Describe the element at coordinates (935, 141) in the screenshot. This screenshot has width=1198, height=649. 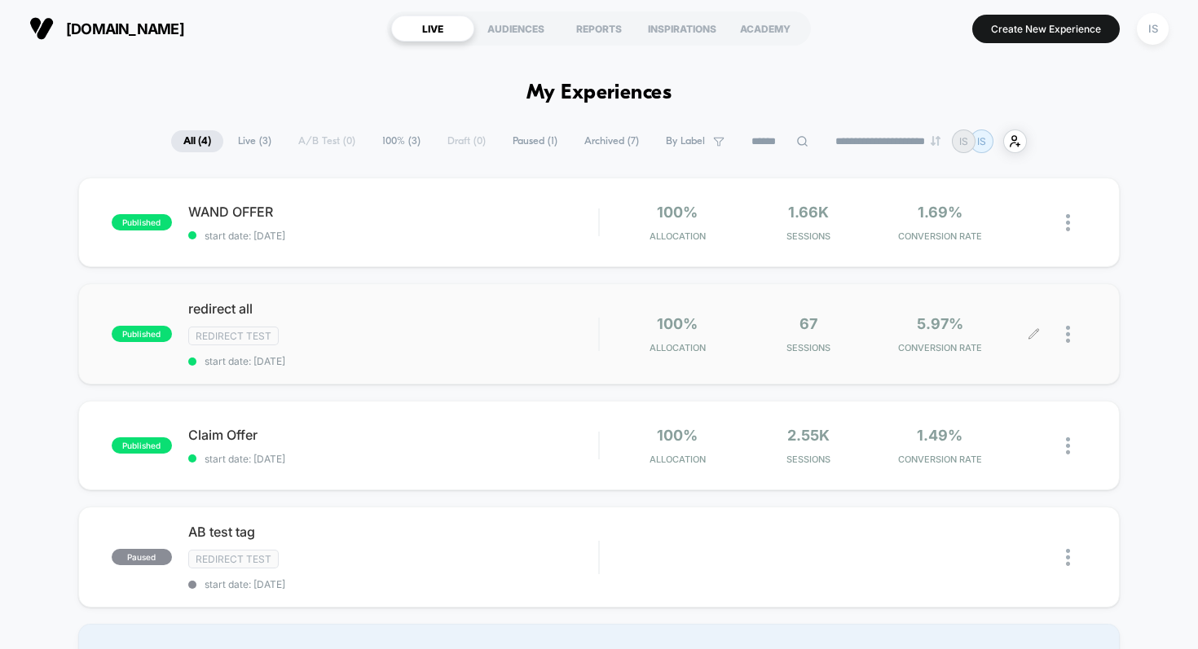
I see `img: end` at that location.